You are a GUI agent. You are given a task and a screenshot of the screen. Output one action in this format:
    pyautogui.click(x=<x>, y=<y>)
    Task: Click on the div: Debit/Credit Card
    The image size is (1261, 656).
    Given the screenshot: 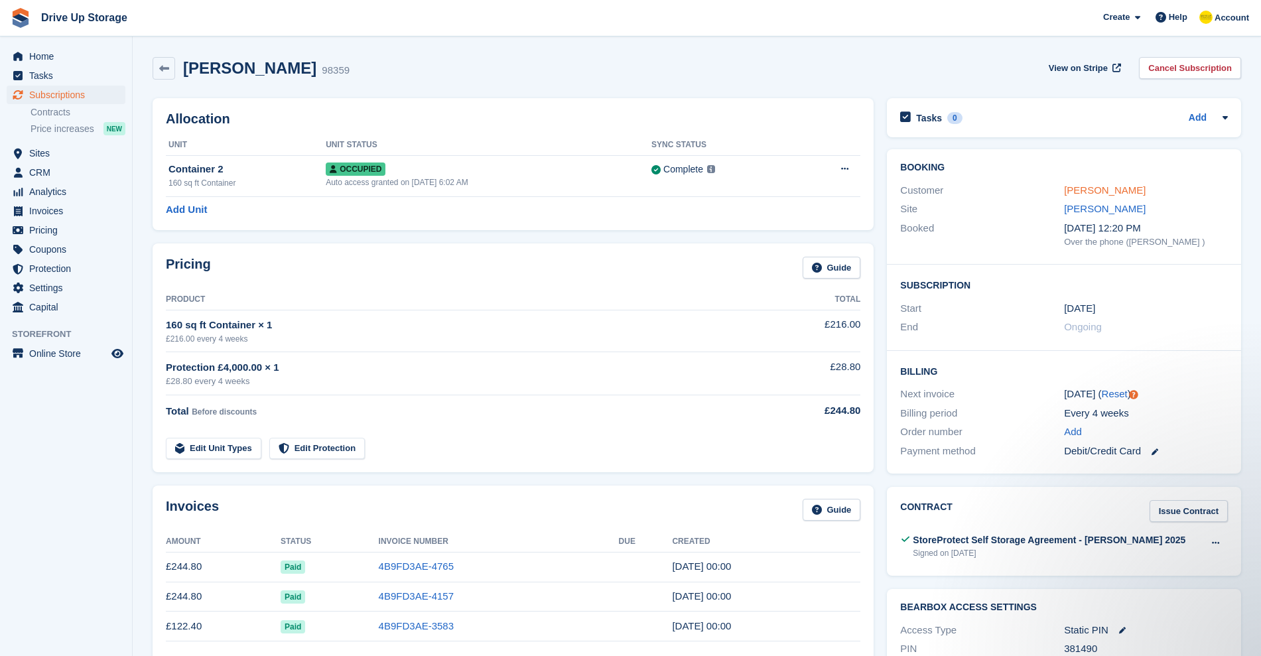 What is the action you would take?
    pyautogui.click(x=1146, y=451)
    